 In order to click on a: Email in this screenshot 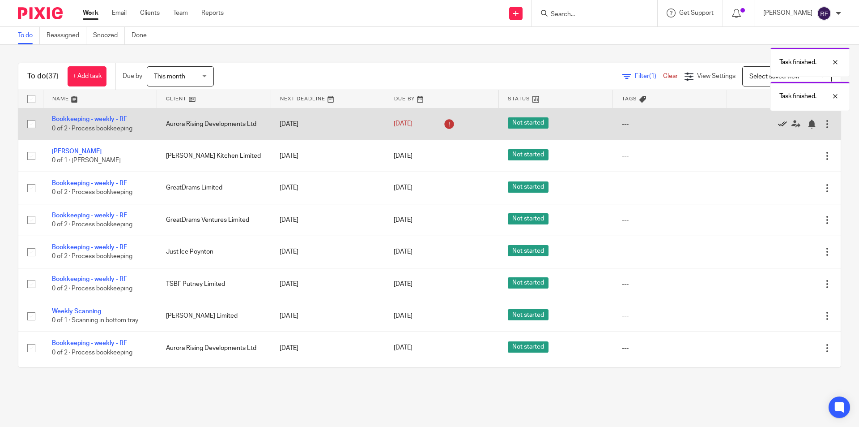, I will do `click(119, 13)`.